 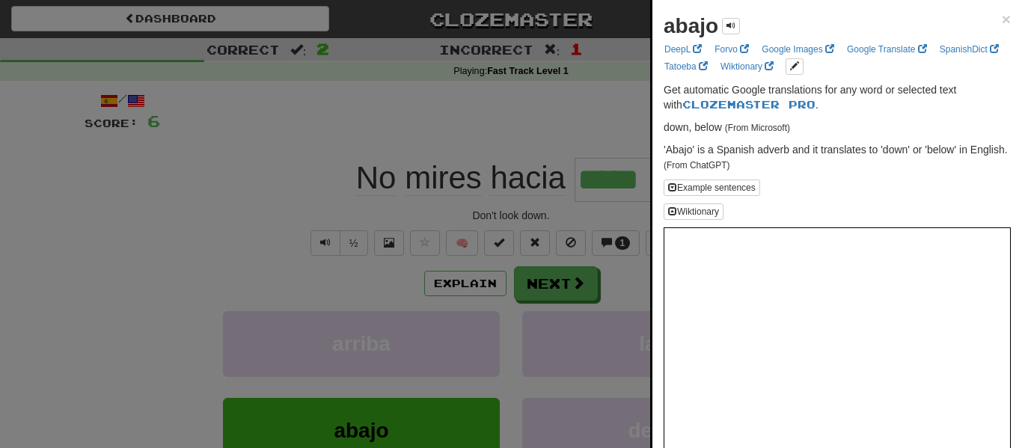 What do you see at coordinates (749, 104) in the screenshot?
I see `a: Clozemaster Pro` at bounding box center [749, 104].